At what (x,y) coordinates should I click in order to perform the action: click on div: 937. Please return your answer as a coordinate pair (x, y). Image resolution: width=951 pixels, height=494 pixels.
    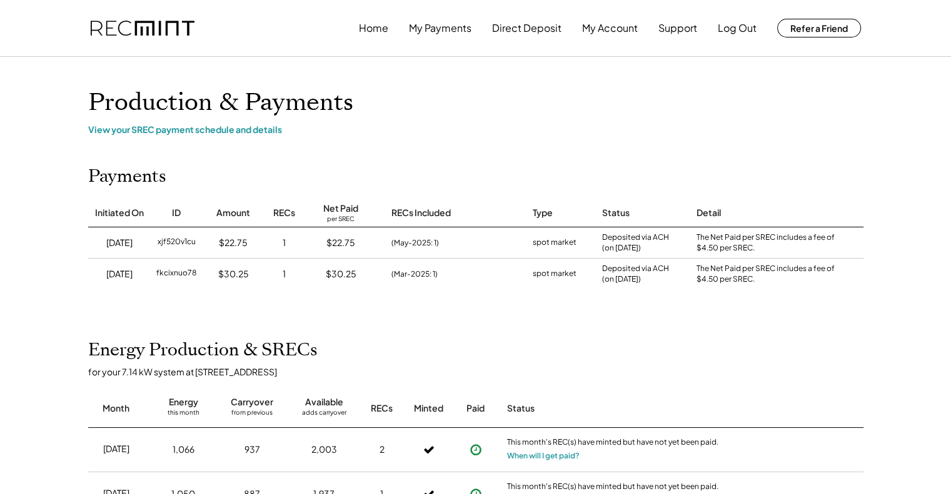
    Looking at the image, I should click on (252, 450).